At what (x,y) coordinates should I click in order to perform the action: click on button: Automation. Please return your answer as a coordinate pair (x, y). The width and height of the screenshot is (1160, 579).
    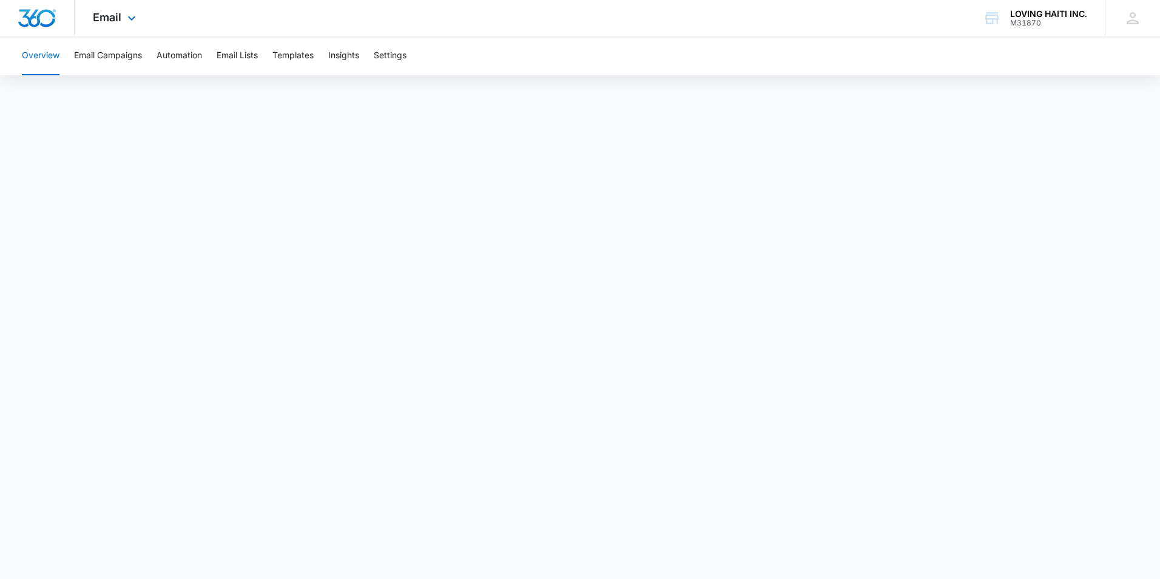
    Looking at the image, I should click on (179, 56).